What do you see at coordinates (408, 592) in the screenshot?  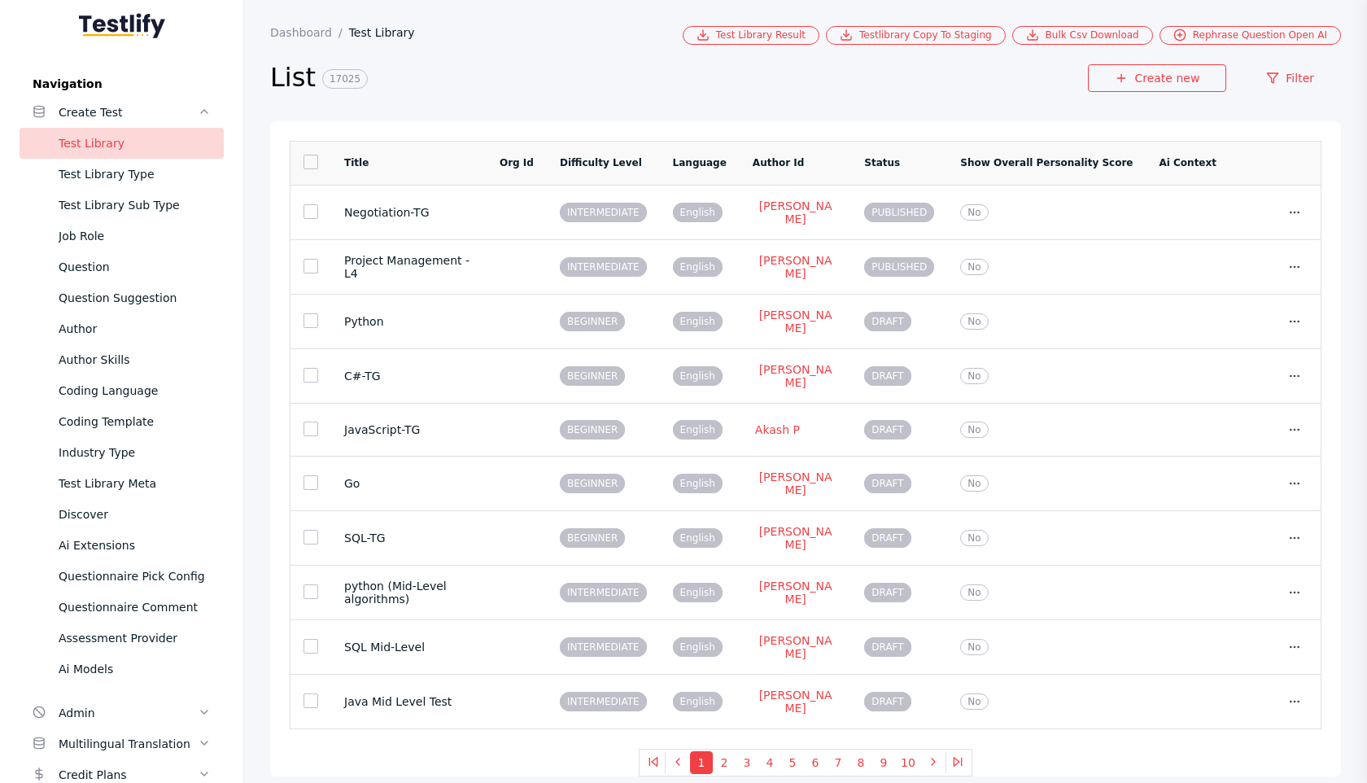 I see `section: python (Mid-Level algorithms)` at bounding box center [408, 592].